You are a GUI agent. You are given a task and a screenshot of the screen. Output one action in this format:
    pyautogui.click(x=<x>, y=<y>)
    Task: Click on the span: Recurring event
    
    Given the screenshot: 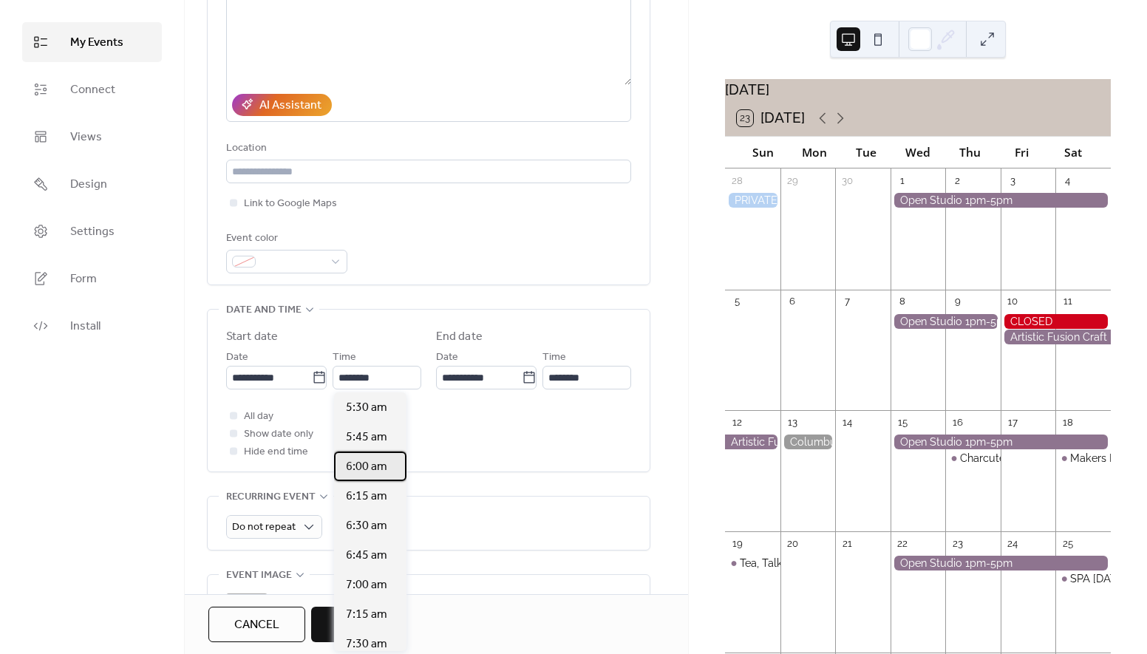 What is the action you would take?
    pyautogui.click(x=270, y=497)
    